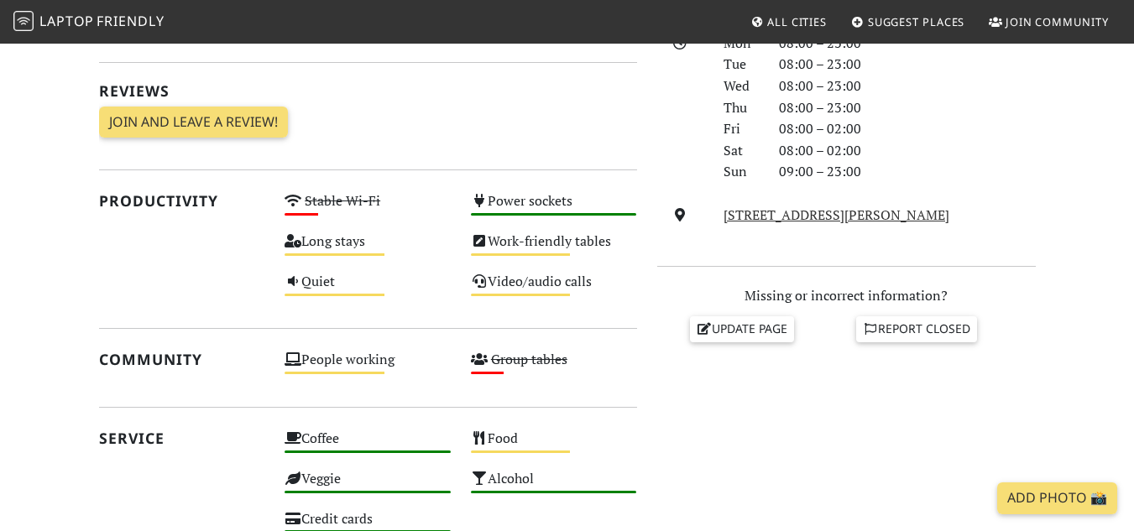 Image resolution: width=1134 pixels, height=531 pixels. What do you see at coordinates (368, 368) in the screenshot?
I see `div: People working` at bounding box center [368, 368].